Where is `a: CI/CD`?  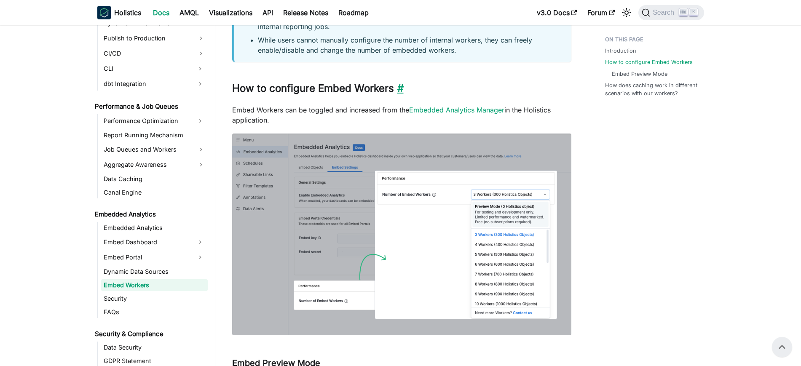 a: CI/CD is located at coordinates (154, 54).